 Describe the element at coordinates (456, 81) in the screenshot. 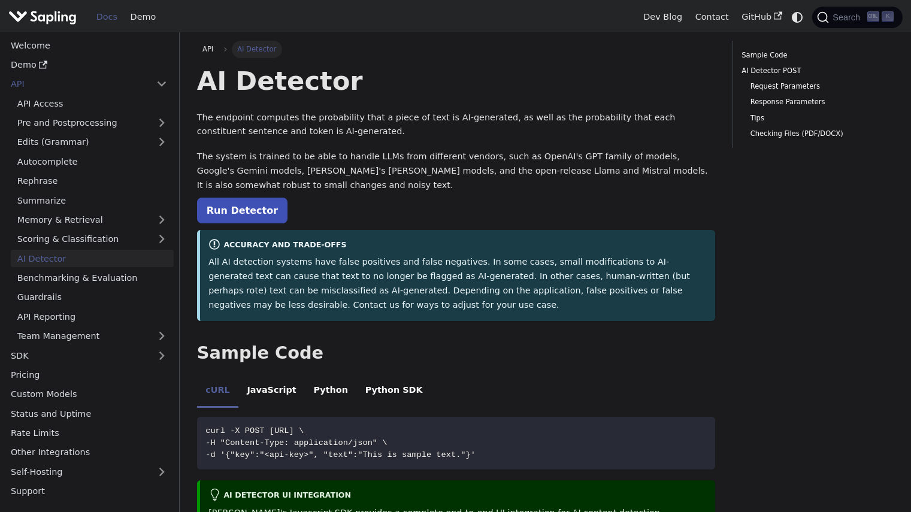

I see `h1: AI Detector` at that location.